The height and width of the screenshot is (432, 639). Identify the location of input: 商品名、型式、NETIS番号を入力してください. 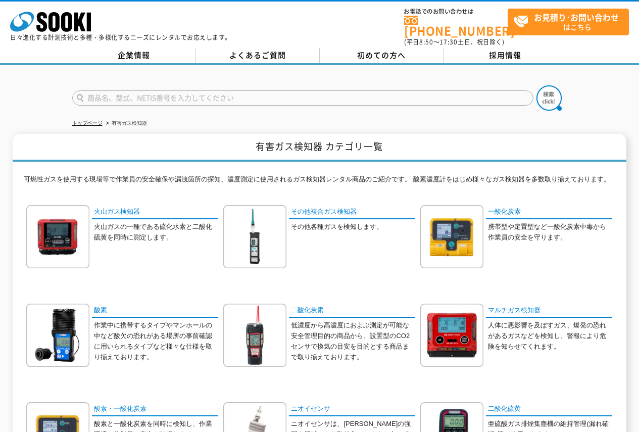
(302, 98).